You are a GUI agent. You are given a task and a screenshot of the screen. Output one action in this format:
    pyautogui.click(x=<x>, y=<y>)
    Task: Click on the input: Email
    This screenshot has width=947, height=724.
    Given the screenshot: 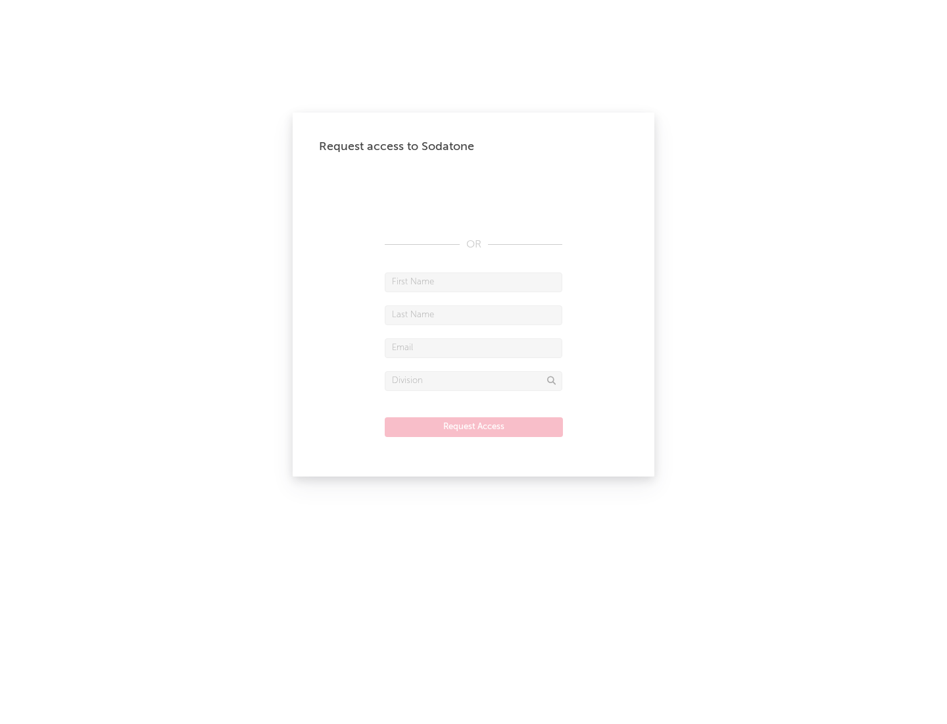 What is the action you would take?
    pyautogui.click(x=474, y=348)
    